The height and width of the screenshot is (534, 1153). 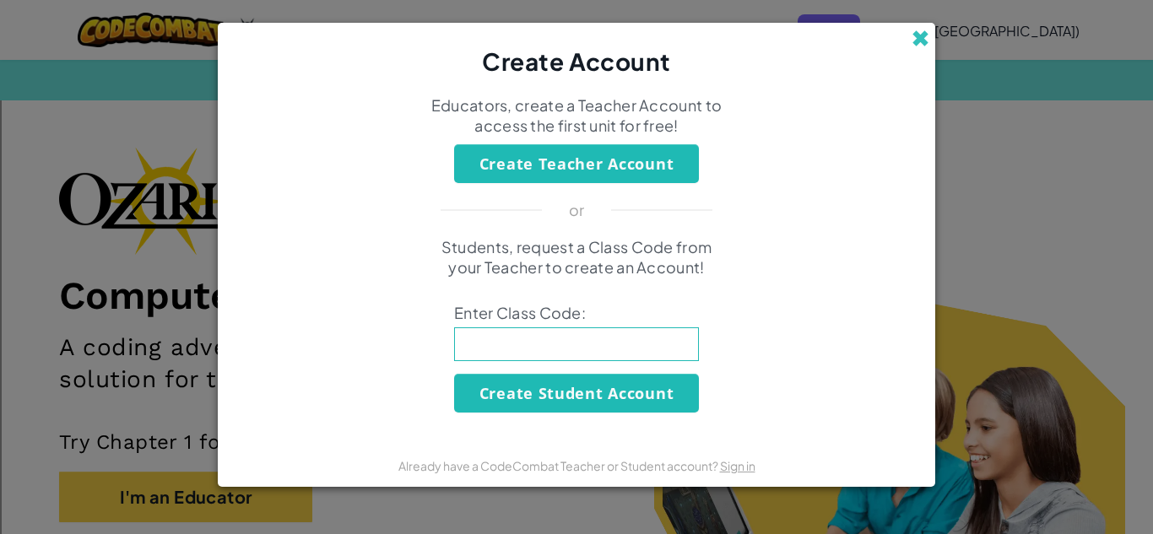 What do you see at coordinates (576, 393) in the screenshot?
I see `button: Create Student Account` at bounding box center [576, 393].